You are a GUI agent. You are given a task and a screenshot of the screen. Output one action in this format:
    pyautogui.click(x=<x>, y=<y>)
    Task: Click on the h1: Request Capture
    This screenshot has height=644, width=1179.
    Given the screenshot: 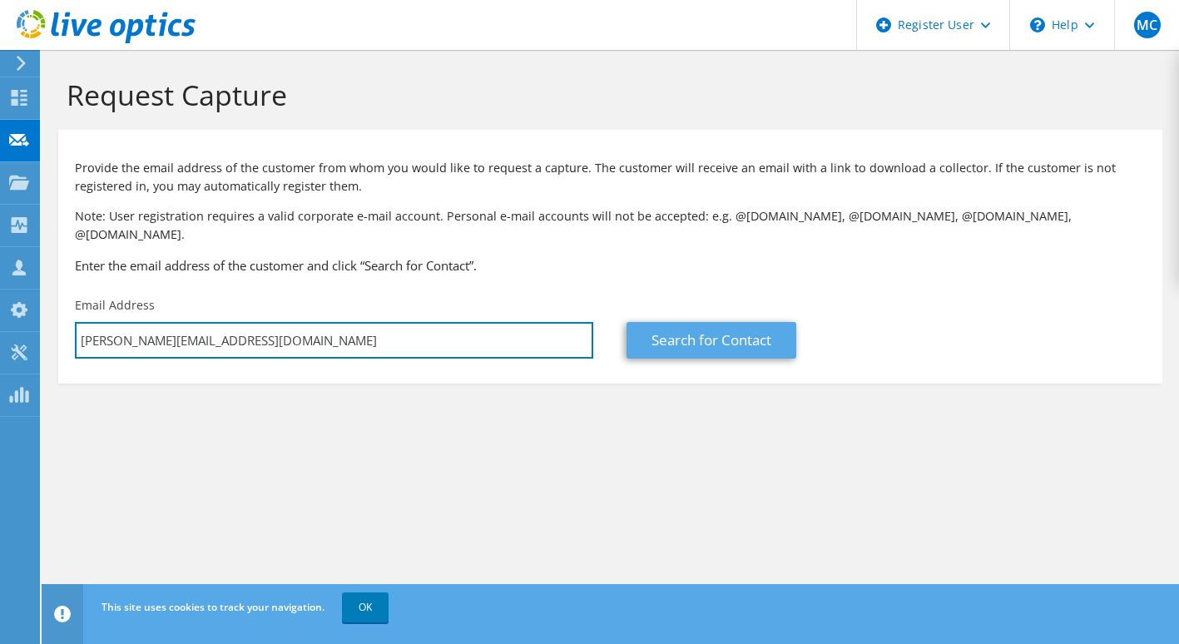 What is the action you would take?
    pyautogui.click(x=606, y=95)
    